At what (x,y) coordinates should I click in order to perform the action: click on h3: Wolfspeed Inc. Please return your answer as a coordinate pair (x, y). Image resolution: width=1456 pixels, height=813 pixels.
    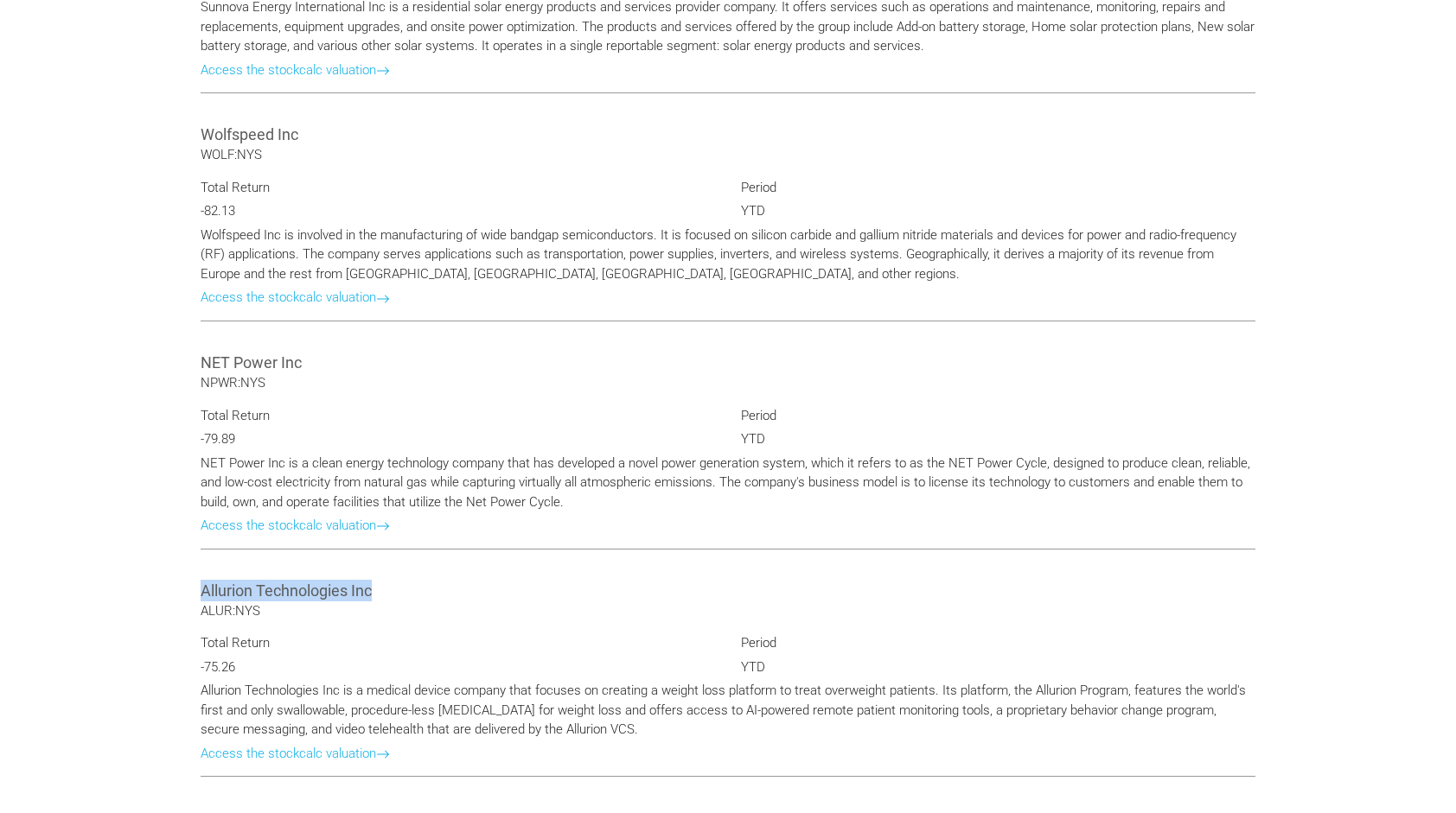
    Looking at the image, I should click on (728, 134).